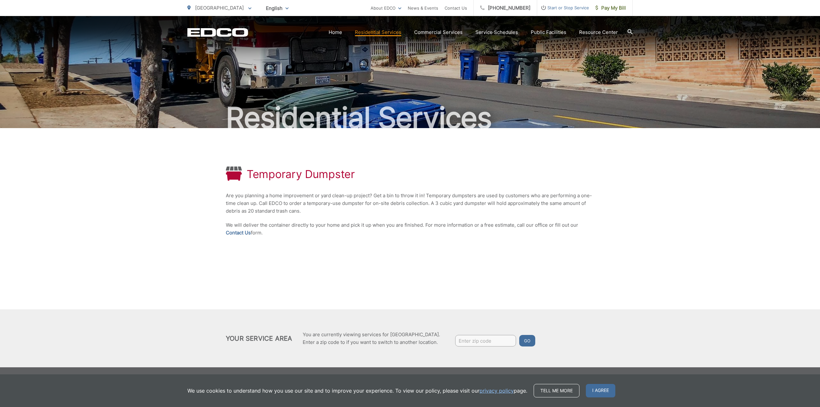 The width and height of the screenshot is (820, 407). Describe the element at coordinates (357, 391) in the screenshot. I see `p: We use cookies to understand how you use our site and to improve your experience. To view our pol...` at that location.